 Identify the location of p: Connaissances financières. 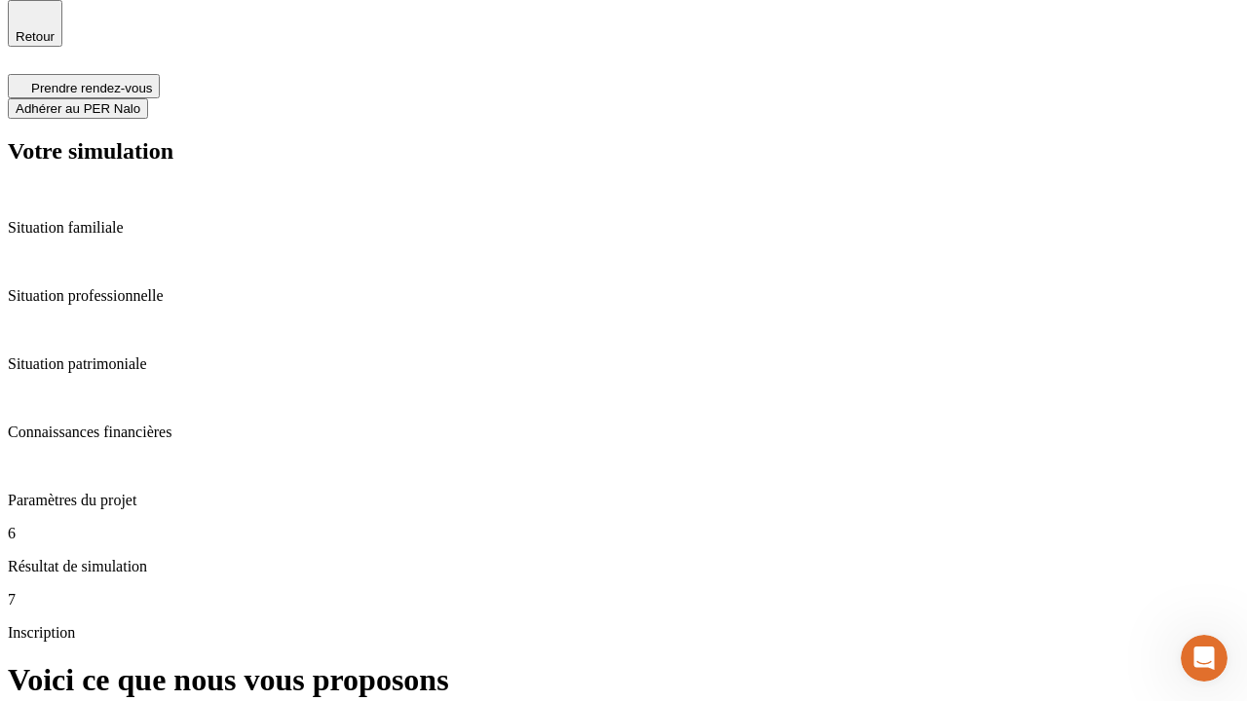
(623, 432).